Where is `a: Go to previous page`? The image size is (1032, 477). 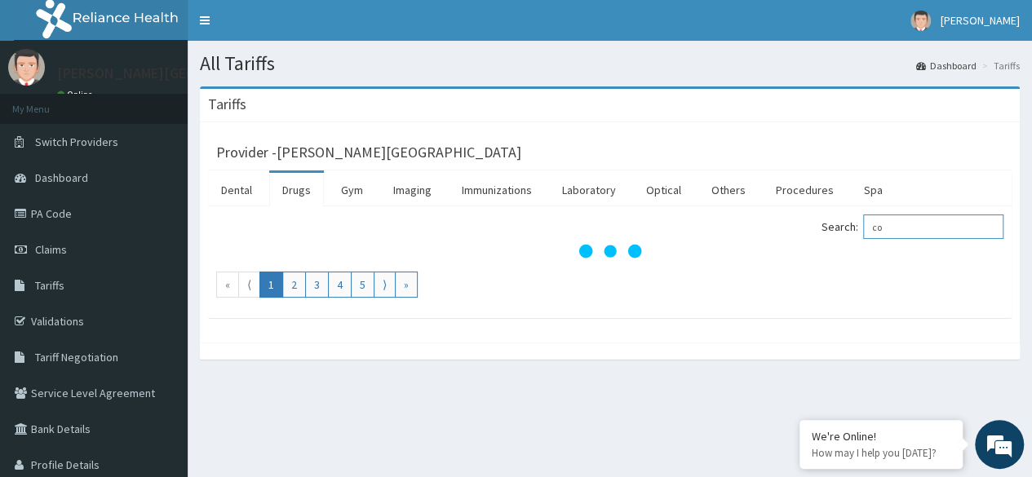
a: Go to previous page is located at coordinates (249, 285).